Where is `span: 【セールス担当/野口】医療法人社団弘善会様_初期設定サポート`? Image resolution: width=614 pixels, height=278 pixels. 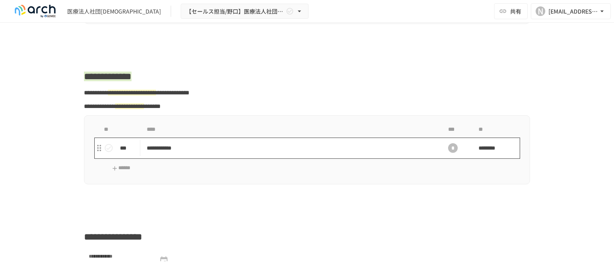 span: 【セールス担当/野口】医療法人社団弘善会様_初期設定サポート is located at coordinates (235, 11).